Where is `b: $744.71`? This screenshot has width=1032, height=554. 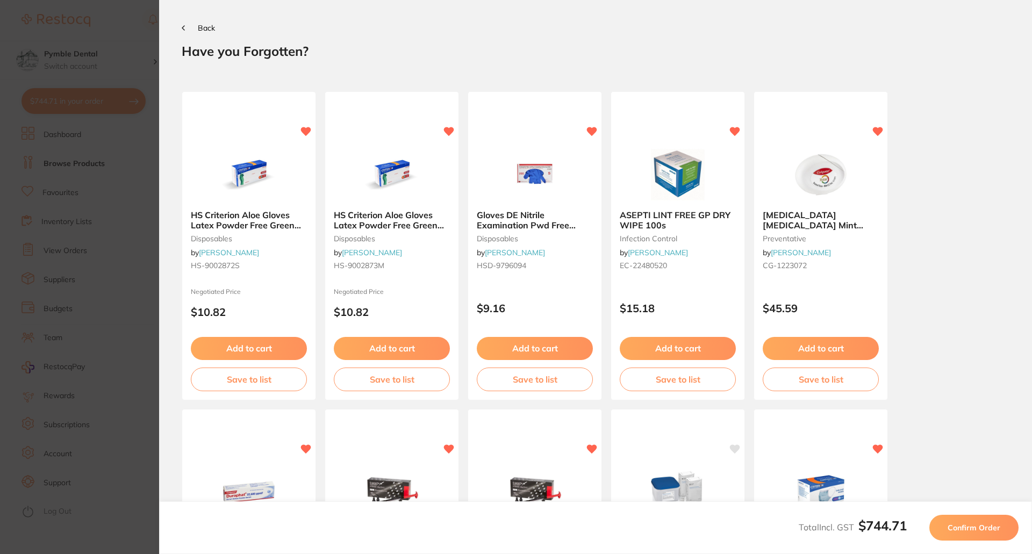 b: $744.71 is located at coordinates (882, 525).